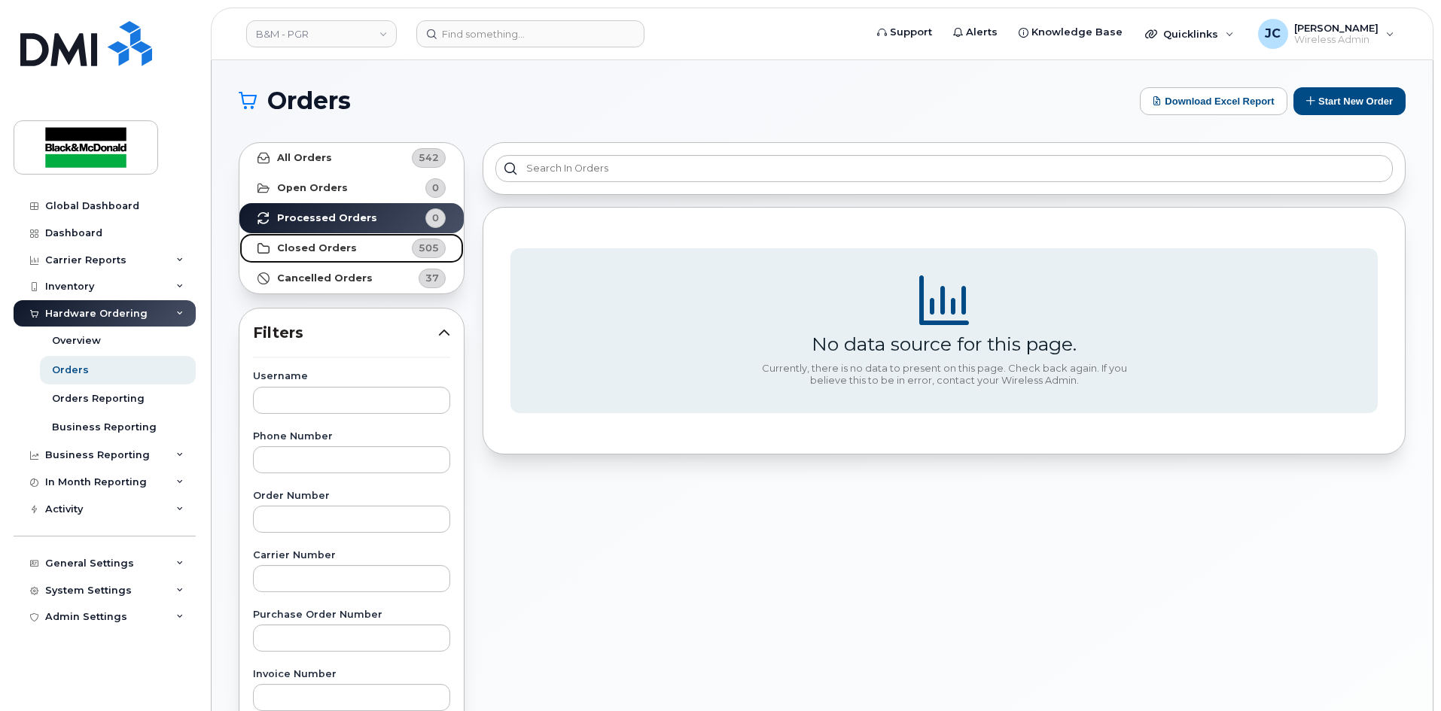 Image resolution: width=1441 pixels, height=711 pixels. Describe the element at coordinates (352, 158) in the screenshot. I see `a: All Orders542` at that location.